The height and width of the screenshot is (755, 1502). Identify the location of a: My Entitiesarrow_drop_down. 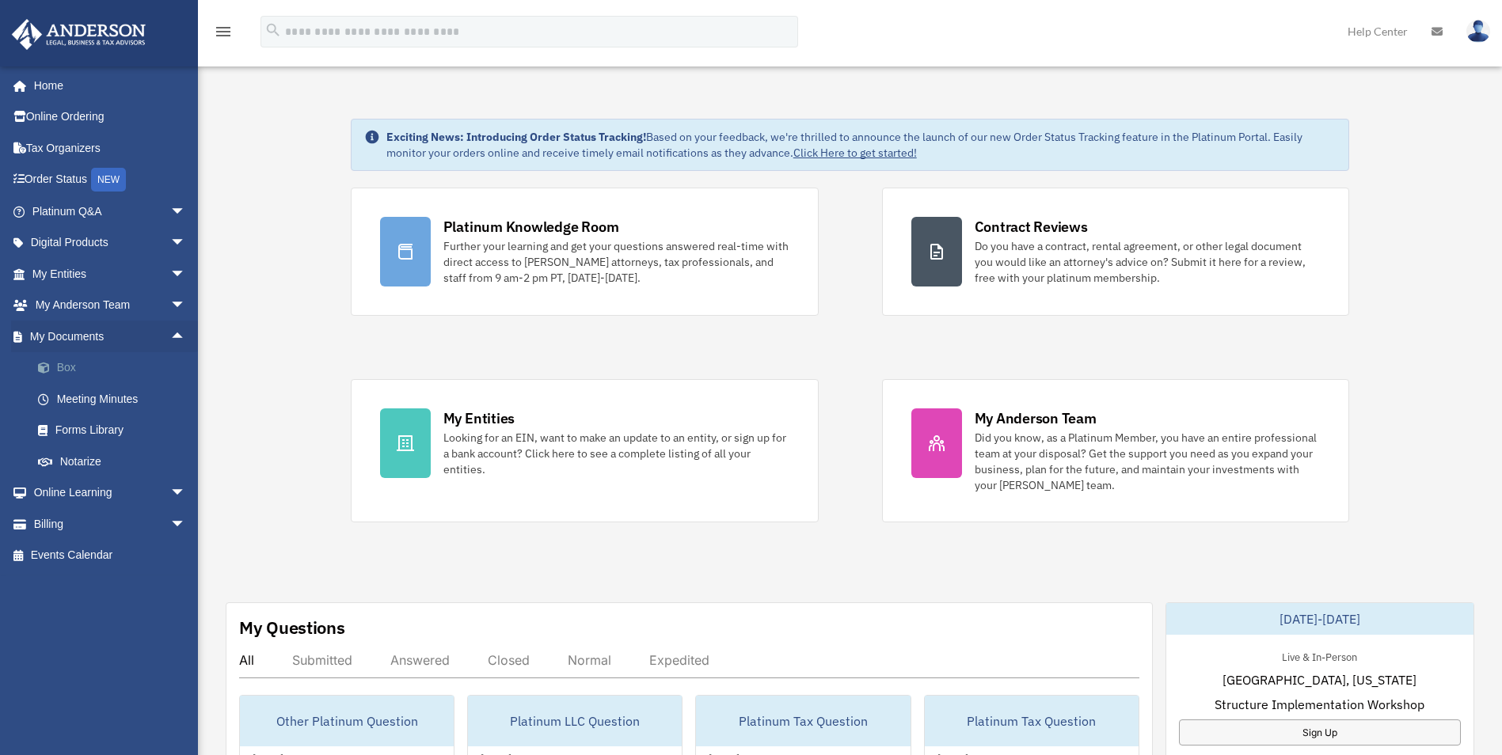
(110, 274).